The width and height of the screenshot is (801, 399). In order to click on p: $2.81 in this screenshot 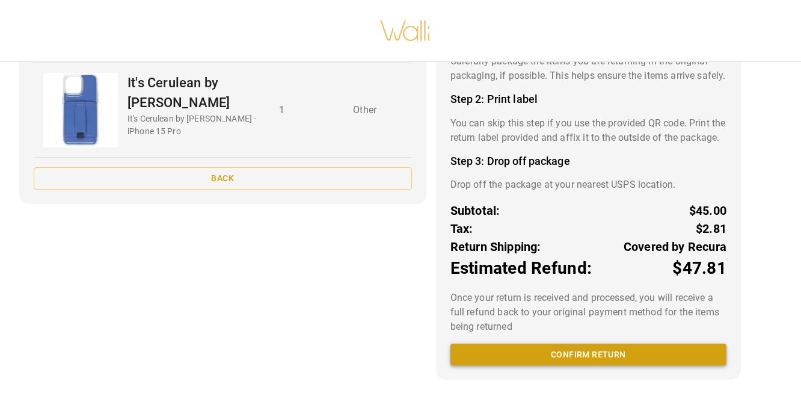, I will do `click(711, 228)`.